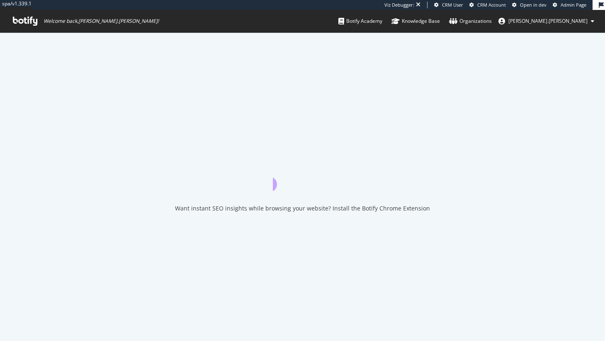  Describe the element at coordinates (534, 5) in the screenshot. I see `span: Open in dev` at that location.